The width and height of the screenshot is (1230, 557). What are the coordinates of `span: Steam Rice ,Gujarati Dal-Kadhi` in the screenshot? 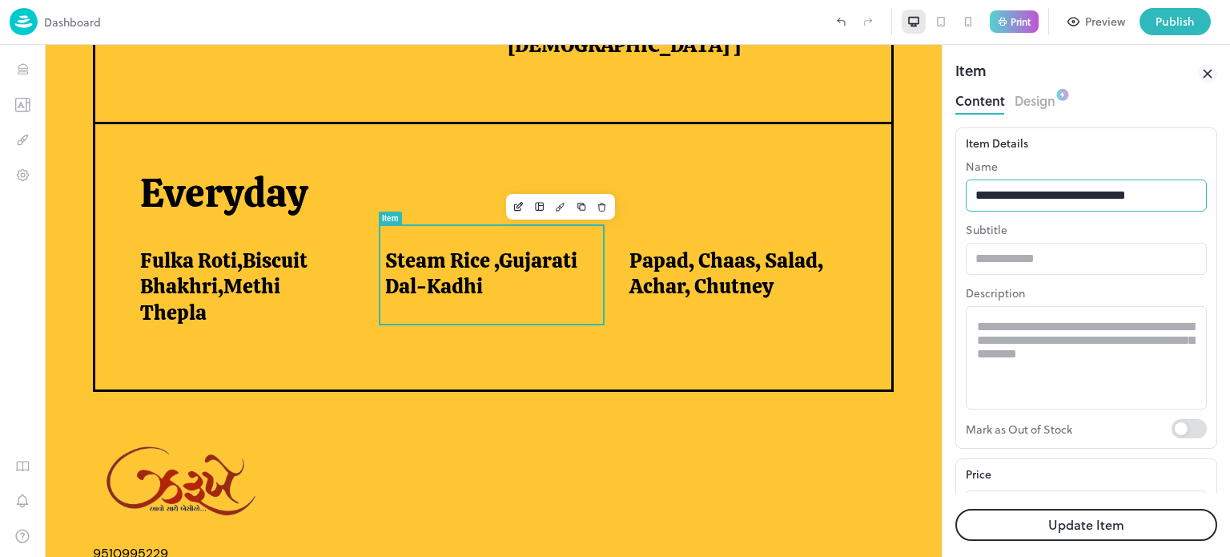 It's located at (443, 228).